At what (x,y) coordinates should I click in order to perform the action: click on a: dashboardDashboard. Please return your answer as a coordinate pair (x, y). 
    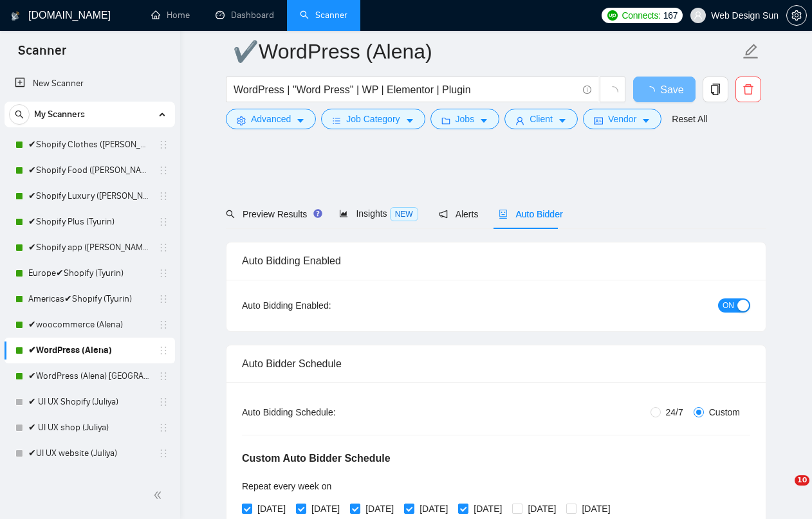
    Looking at the image, I should click on (244, 15).